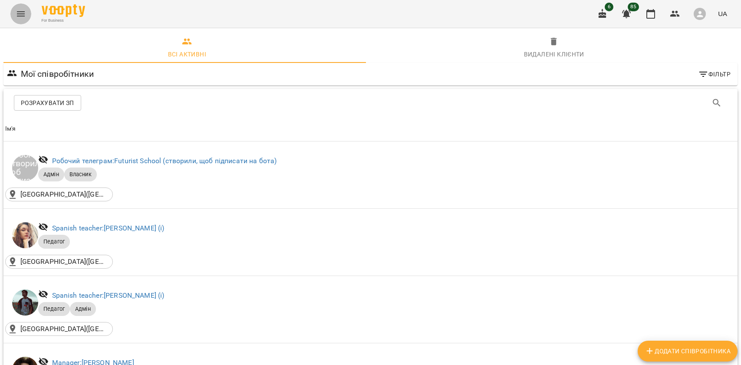 The width and height of the screenshot is (741, 365). Describe the element at coordinates (609, 7) in the screenshot. I see `span: 6` at that location.